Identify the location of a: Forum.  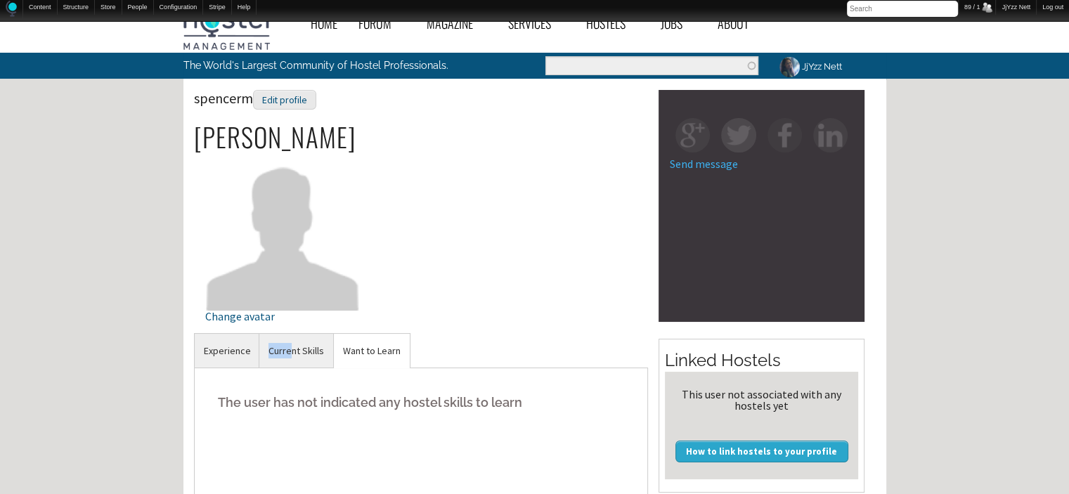
(382, 23).